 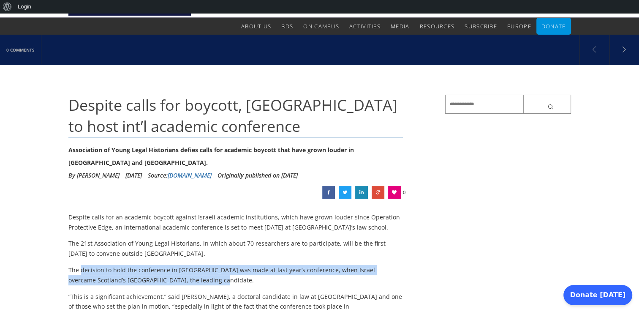 What do you see at coordinates (236, 248) in the screenshot?
I see `p: The 21st Association of Young Legal Historians, in which about 70 researchers are to participate,...` at bounding box center [236, 248].